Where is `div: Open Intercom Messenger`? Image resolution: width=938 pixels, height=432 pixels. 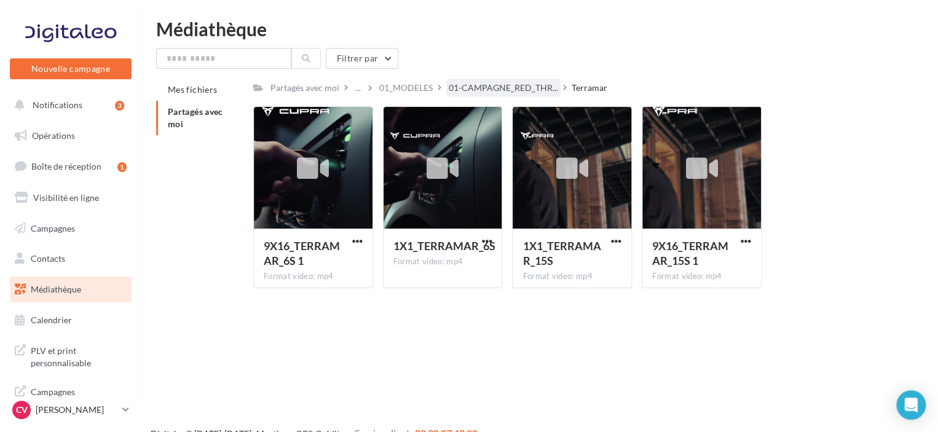
div: Open Intercom Messenger is located at coordinates (911, 405).